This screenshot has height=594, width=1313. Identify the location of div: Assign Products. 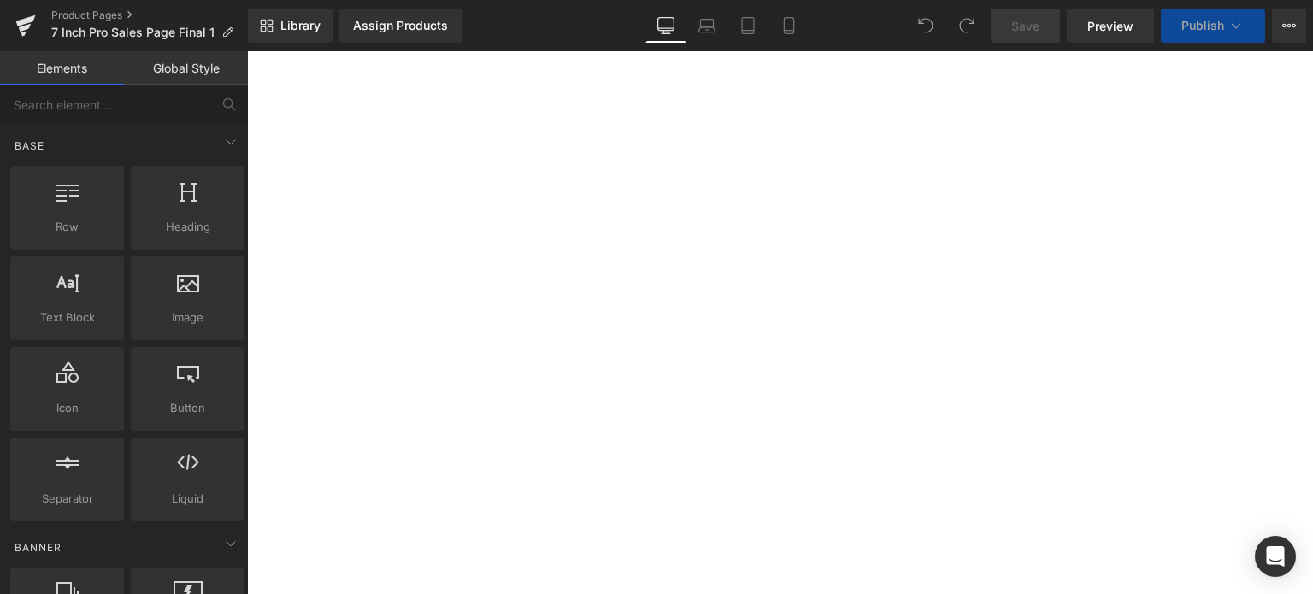
(400, 26).